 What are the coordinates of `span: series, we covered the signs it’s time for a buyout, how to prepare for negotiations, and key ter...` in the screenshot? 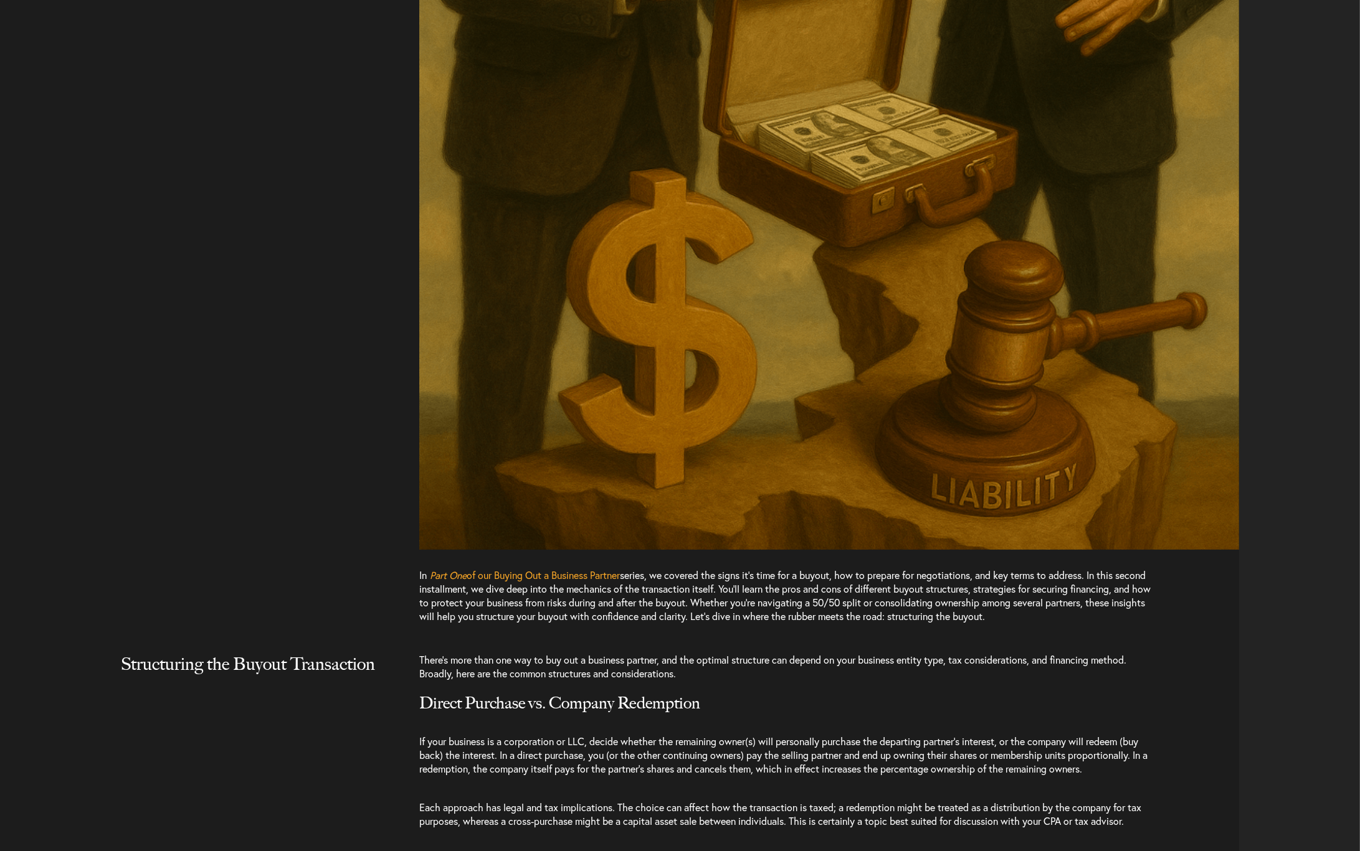 It's located at (785, 595).